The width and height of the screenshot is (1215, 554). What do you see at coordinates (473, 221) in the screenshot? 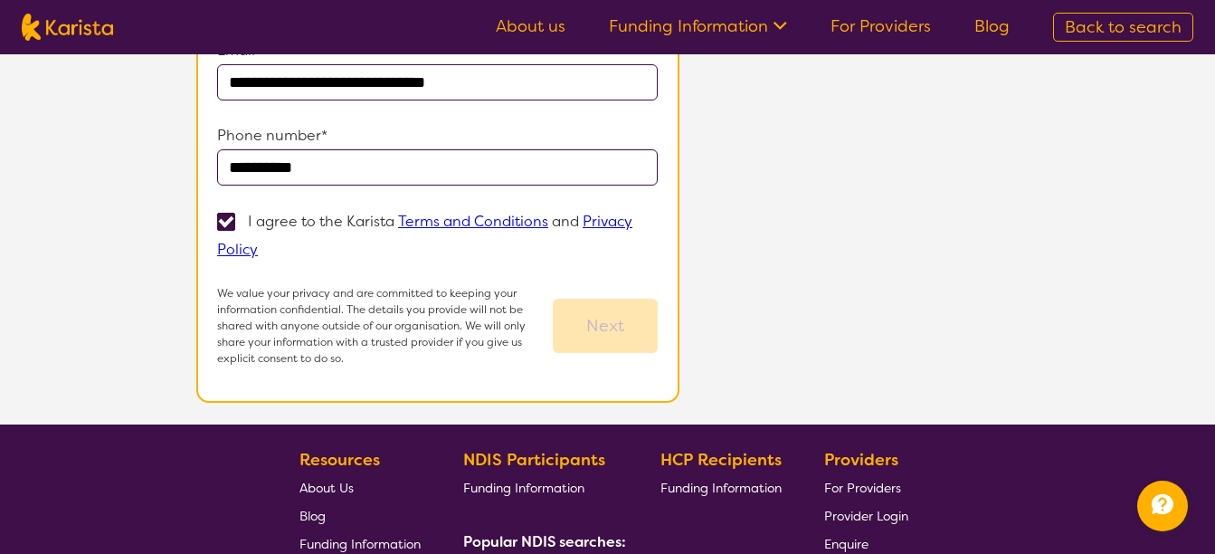
I see `a: Terms and Conditions` at bounding box center [473, 221].